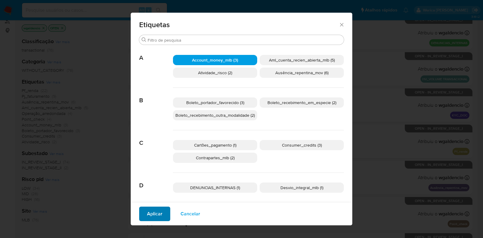  What do you see at coordinates (302, 188) in the screenshot?
I see `span: Desvio_integral_mlb (1)` at bounding box center [302, 188].